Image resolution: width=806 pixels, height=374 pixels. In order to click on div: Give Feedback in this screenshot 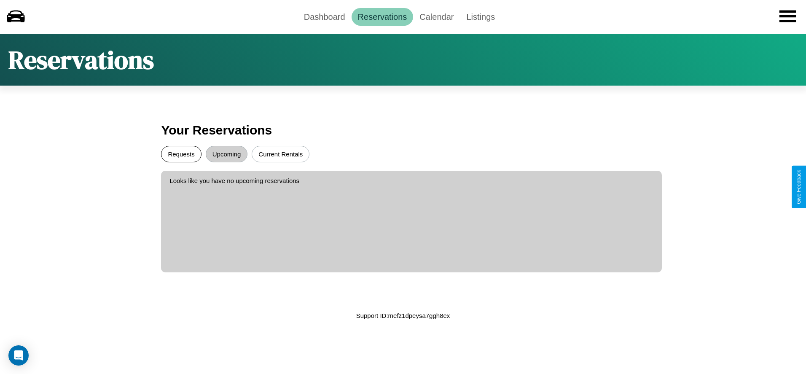, I will do `click(798, 187)`.